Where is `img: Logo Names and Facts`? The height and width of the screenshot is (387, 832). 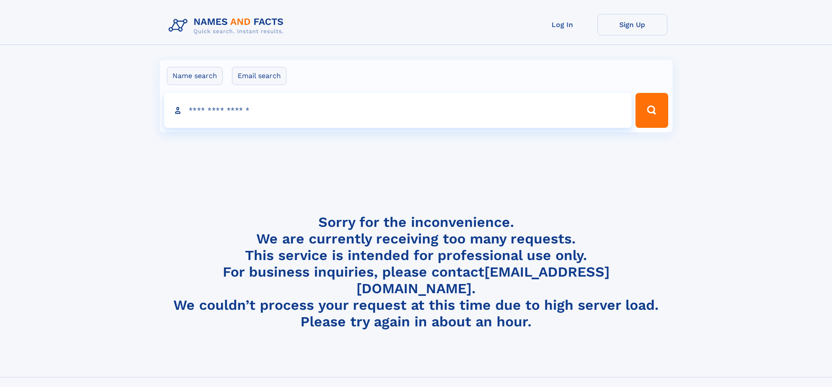 img: Logo Names and Facts is located at coordinates (228, 26).